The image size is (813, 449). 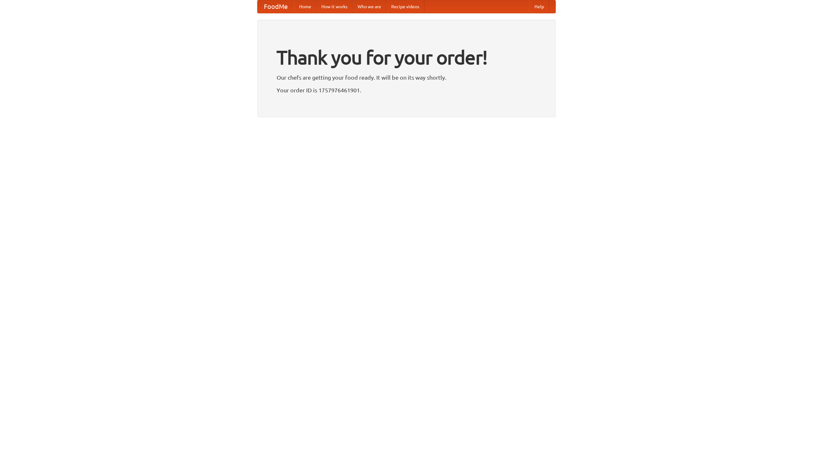 What do you see at coordinates (405, 7) in the screenshot?
I see `a: Recipe videos` at bounding box center [405, 7].